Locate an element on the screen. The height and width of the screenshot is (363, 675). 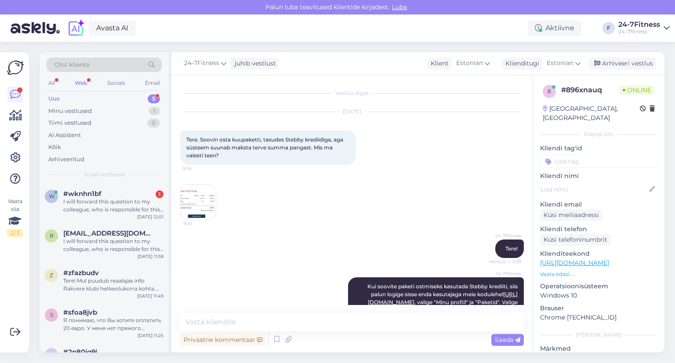
p: Windows 10 is located at coordinates (598, 295).